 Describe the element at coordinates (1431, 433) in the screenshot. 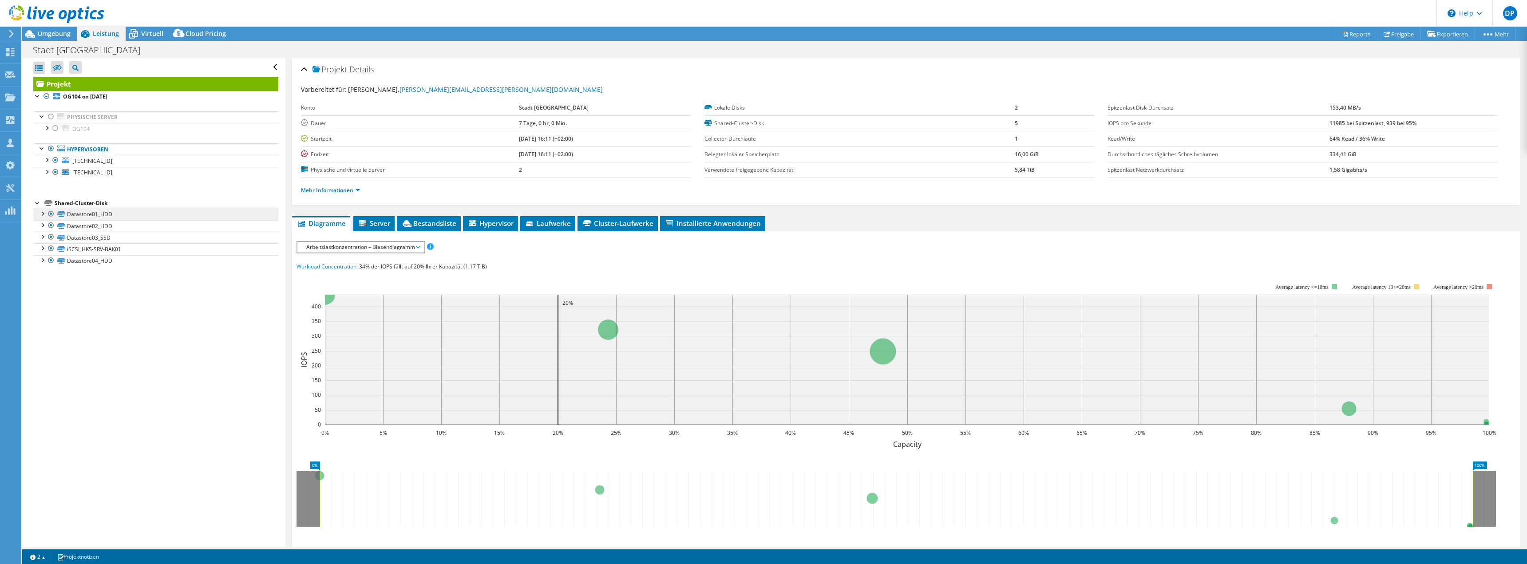

I see `text: 95%` at that location.